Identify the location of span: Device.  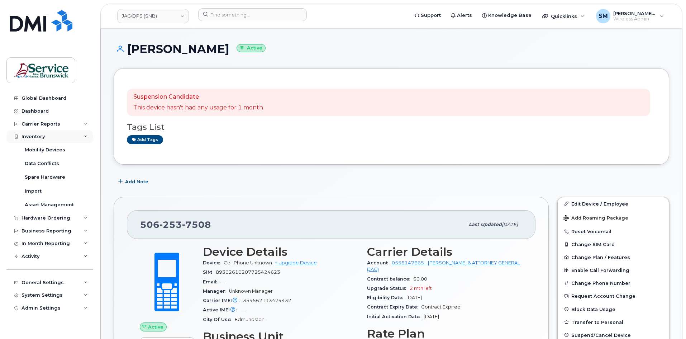
(213, 262).